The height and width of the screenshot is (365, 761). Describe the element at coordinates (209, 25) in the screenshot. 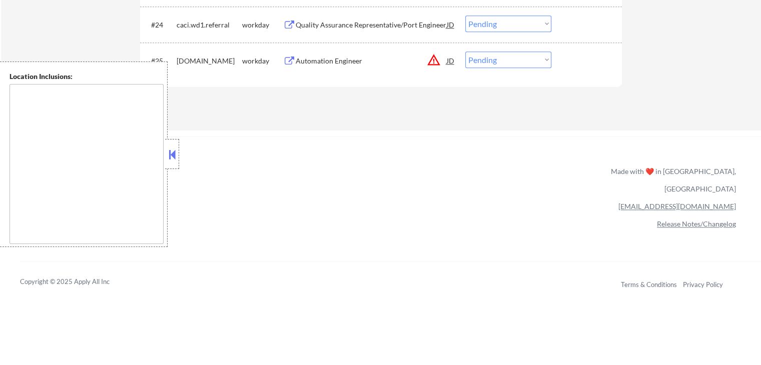

I see `div: caci.wd1.referral` at that location.